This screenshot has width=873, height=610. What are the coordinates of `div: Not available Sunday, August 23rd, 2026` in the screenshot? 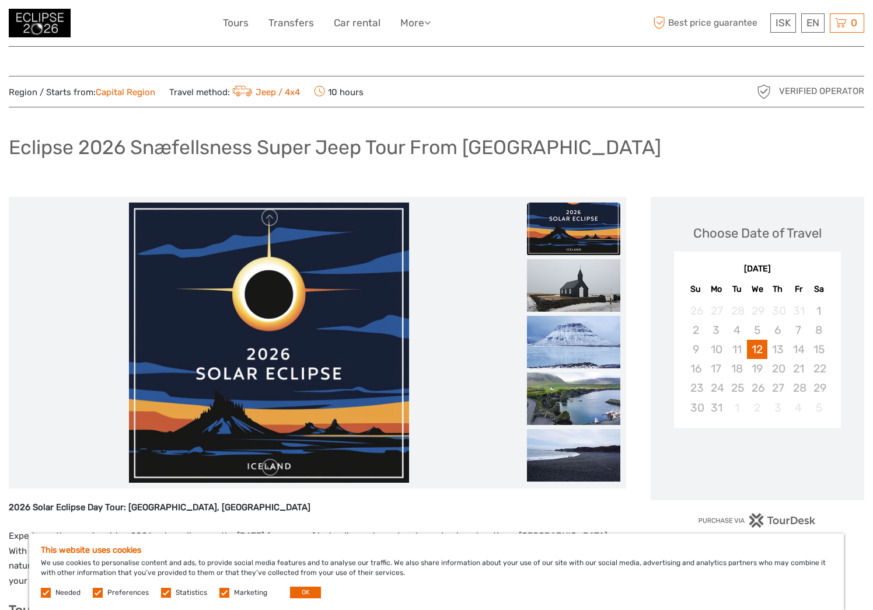 It's located at (696, 388).